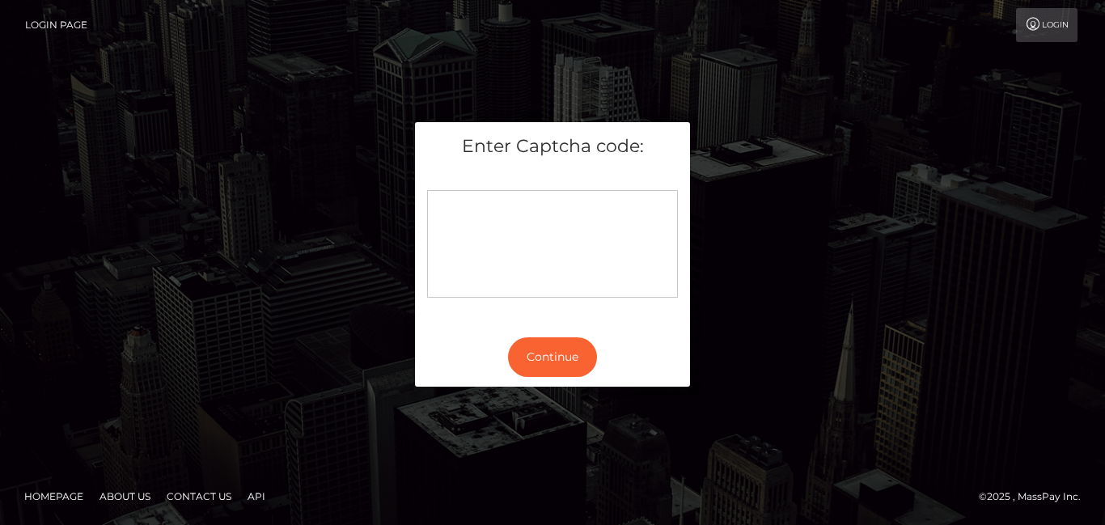  What do you see at coordinates (1046, 25) in the screenshot?
I see `a: Login` at bounding box center [1046, 25].